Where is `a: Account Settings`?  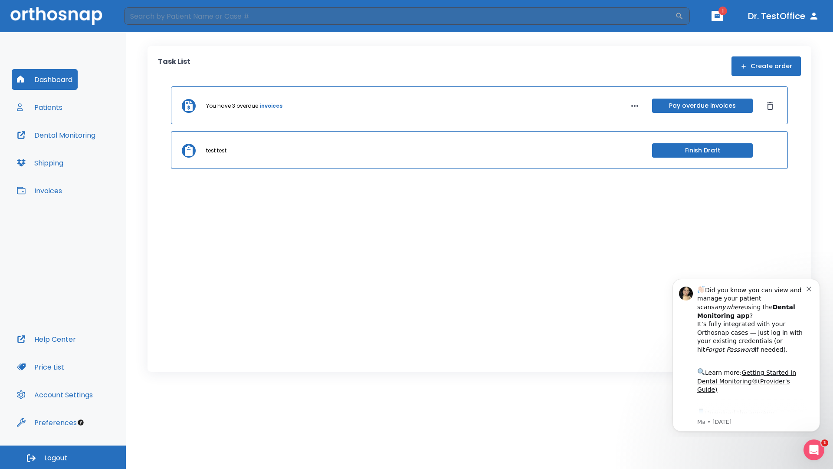 a: Account Settings is located at coordinates (55, 395).